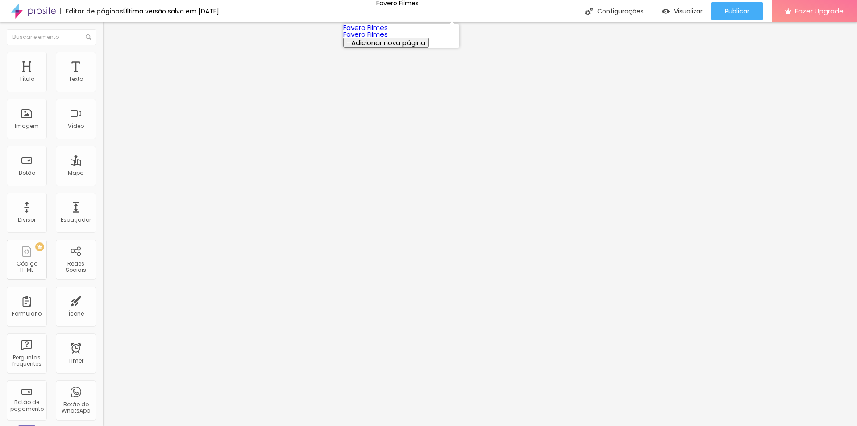 This screenshot has height=426, width=857. What do you see at coordinates (76, 360) in the screenshot?
I see `div: Timer` at bounding box center [76, 360].